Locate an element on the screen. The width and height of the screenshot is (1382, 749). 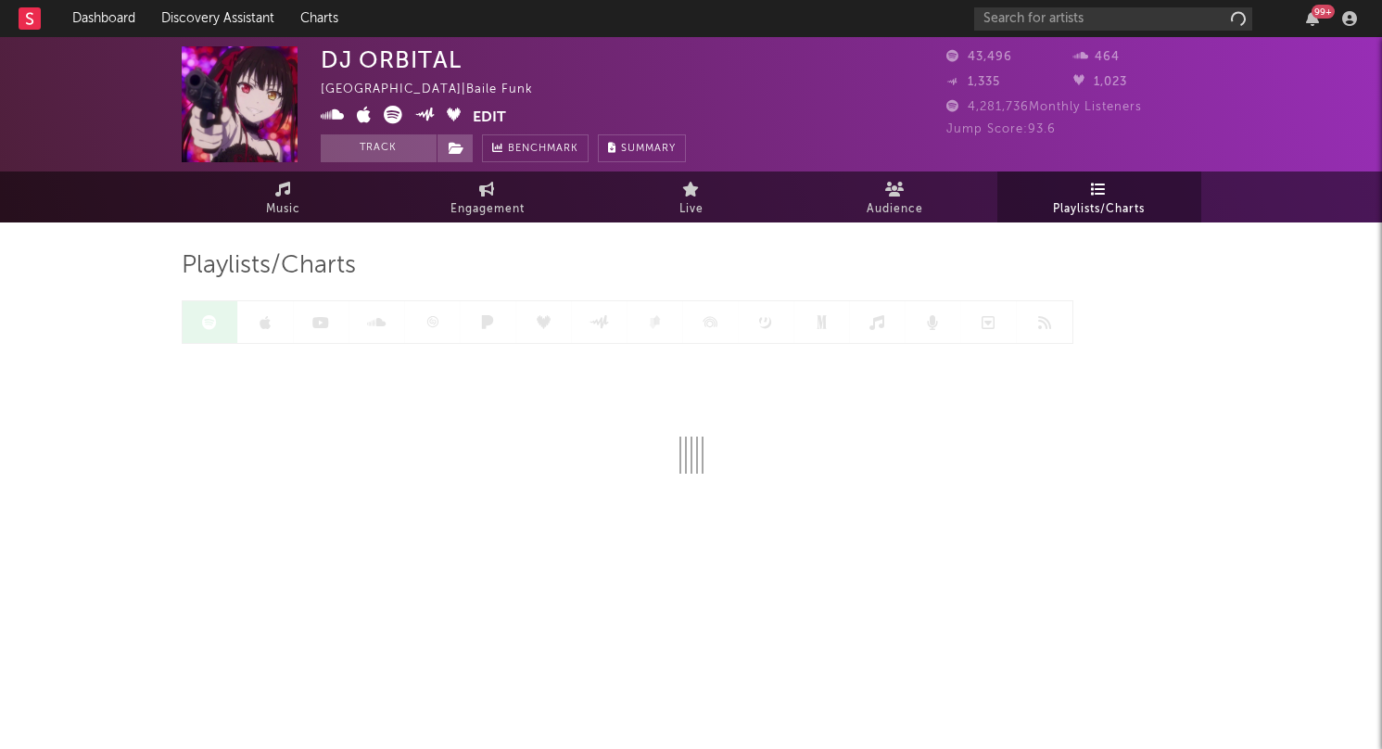
div: 99 + is located at coordinates (1323, 11).